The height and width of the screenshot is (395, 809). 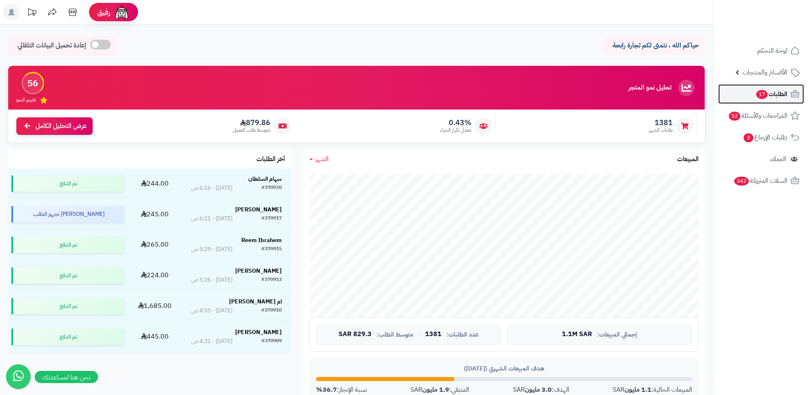 What do you see at coordinates (638, 389) in the screenshot?
I see `strong: 1.1 مليون` at bounding box center [638, 389].